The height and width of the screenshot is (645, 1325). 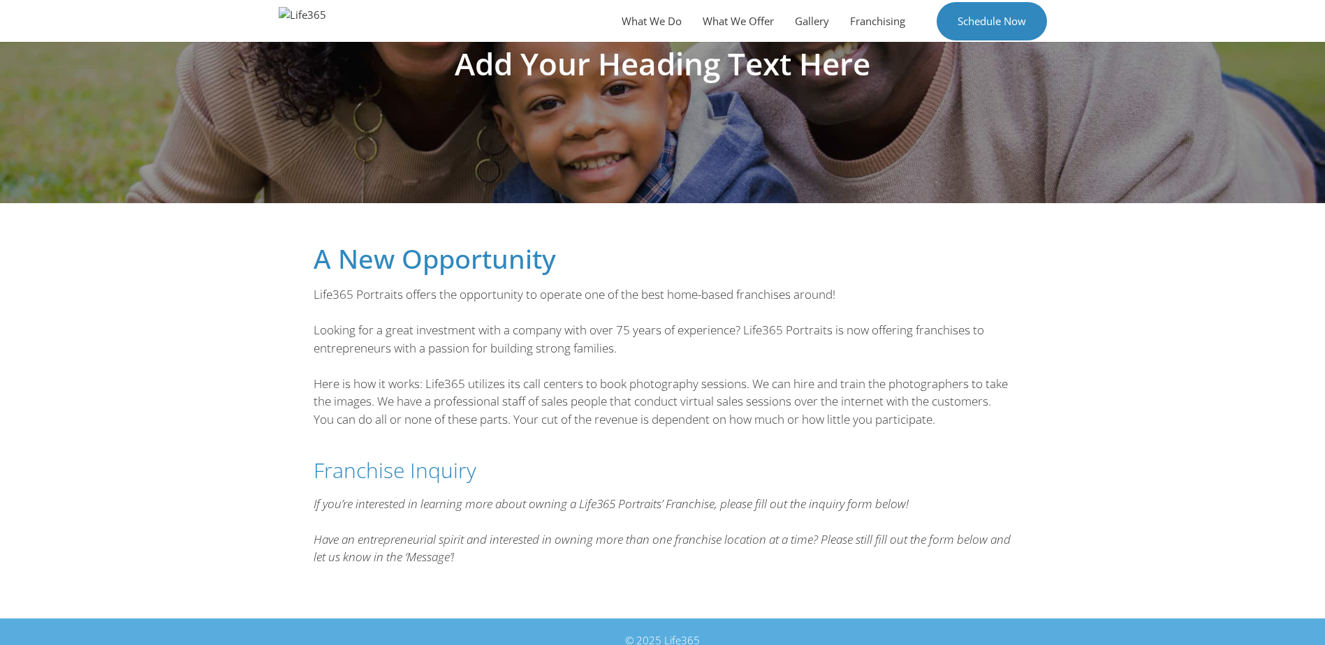 I want to click on em: Have an entrepreneurial spirit and interested in owning more than one franchise location at a tim..., so click(x=662, y=548).